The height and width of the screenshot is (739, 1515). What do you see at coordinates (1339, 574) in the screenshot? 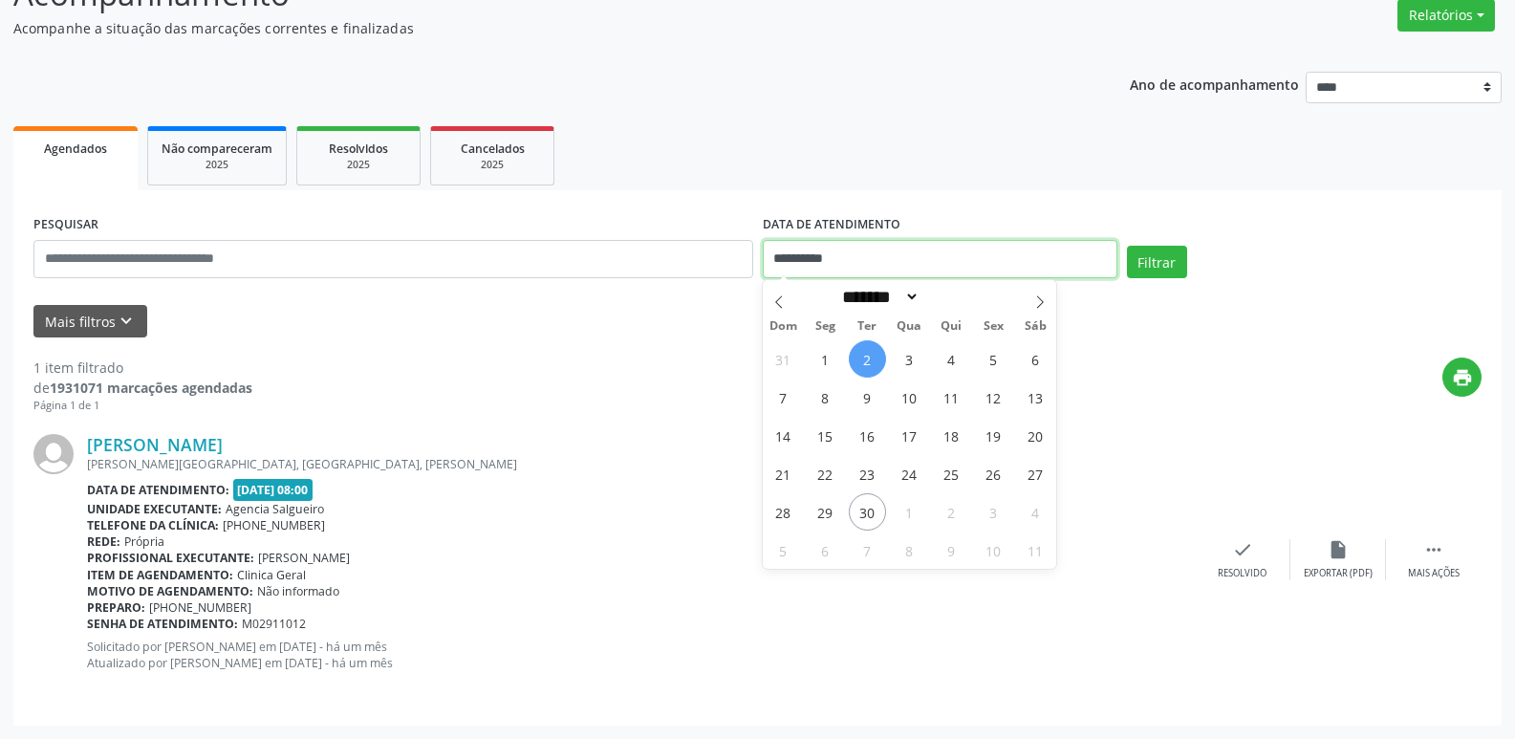
I see `div: Exportar (PDF)` at bounding box center [1339, 574].